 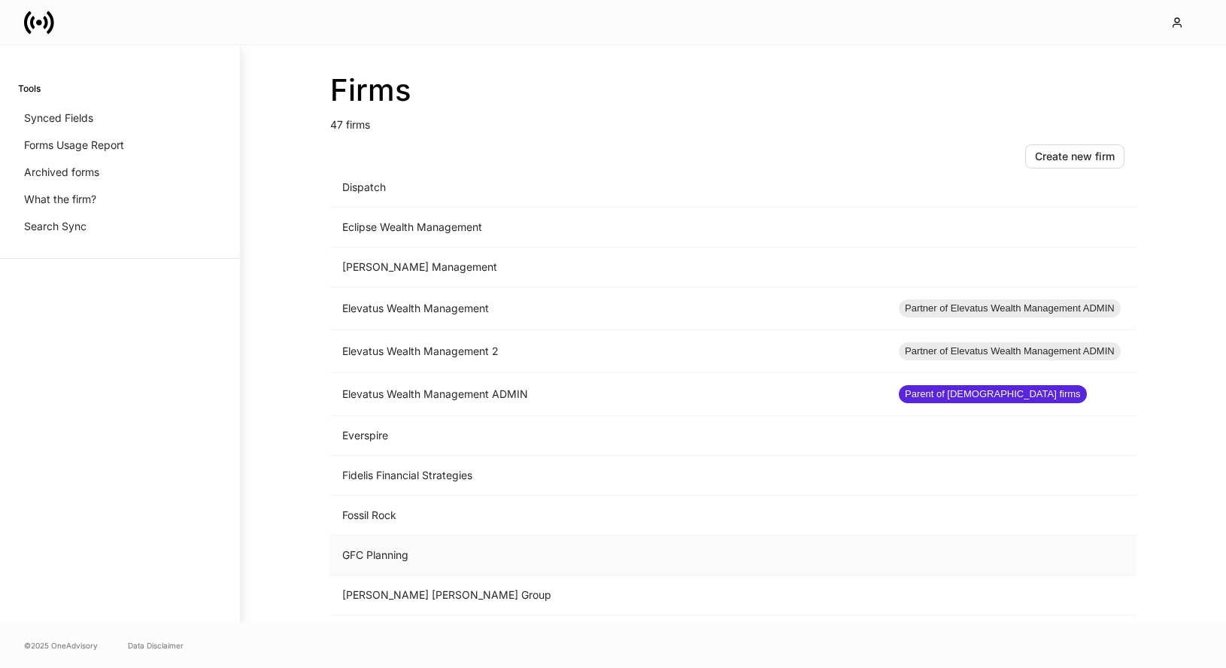 What do you see at coordinates (60, 199) in the screenshot?
I see `p: What the firm?` at bounding box center [60, 199].